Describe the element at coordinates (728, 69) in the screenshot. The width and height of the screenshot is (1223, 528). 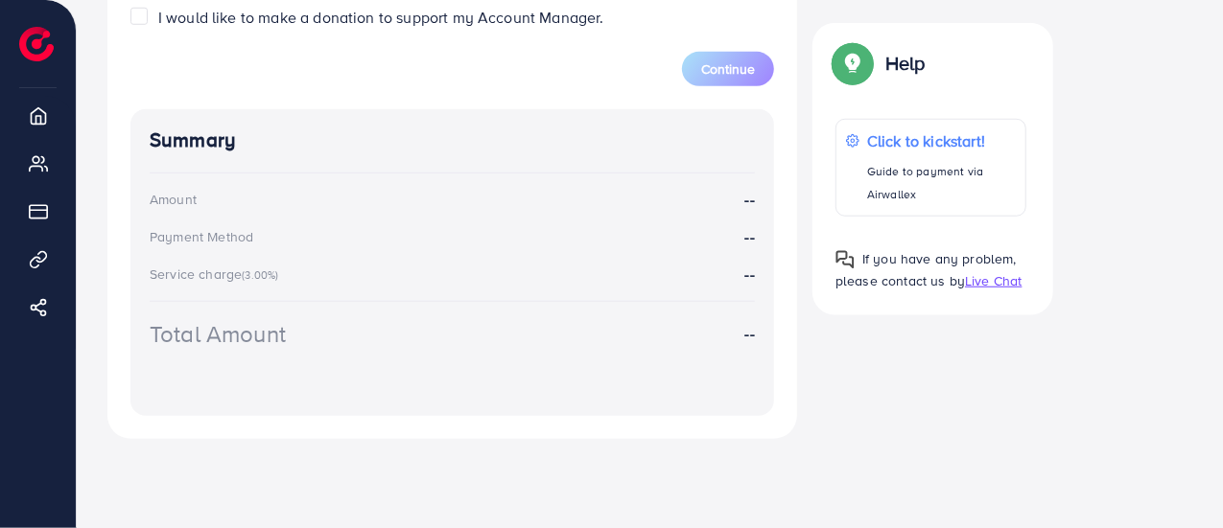
I see `span: Continue` at that location.